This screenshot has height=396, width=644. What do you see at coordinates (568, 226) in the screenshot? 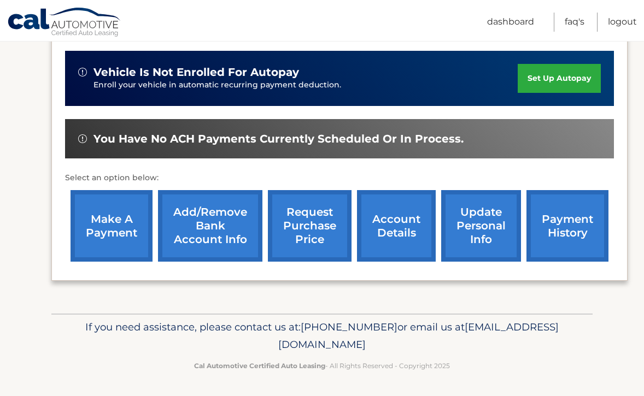
I see `a: payment history` at bounding box center [568, 226].